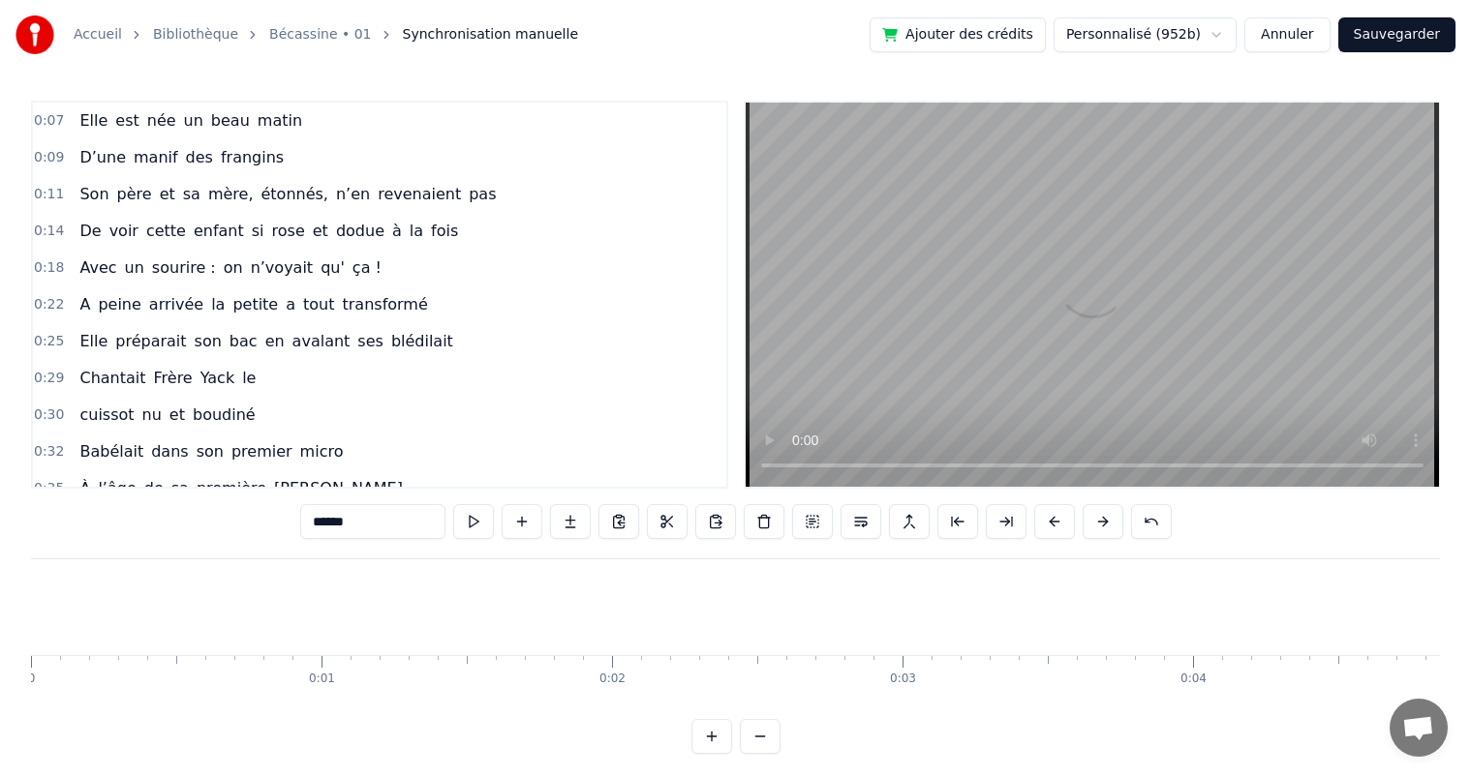 This screenshot has width=1471, height=776. I want to click on span: 0:32, so click(48, 452).